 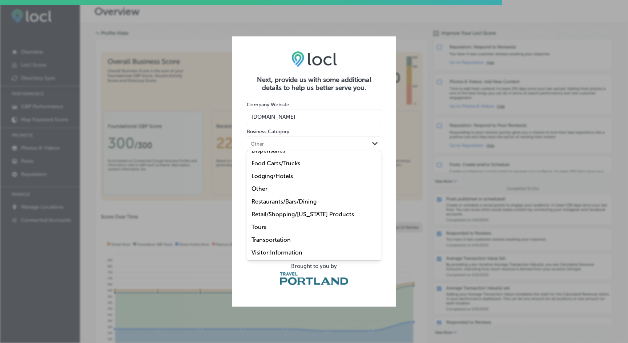 What do you see at coordinates (314, 170) in the screenshot?
I see `label: I am a minority-owned business` at bounding box center [314, 170].